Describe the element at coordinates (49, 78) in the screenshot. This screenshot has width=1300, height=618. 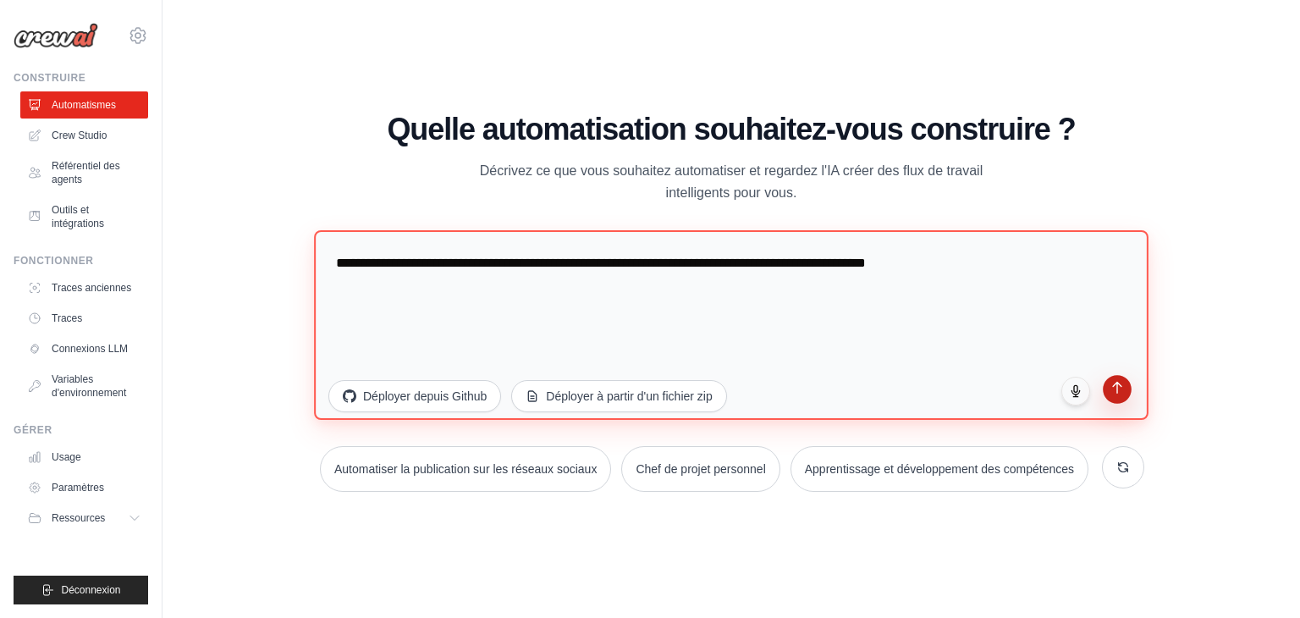
I see `font: Construire` at that location.